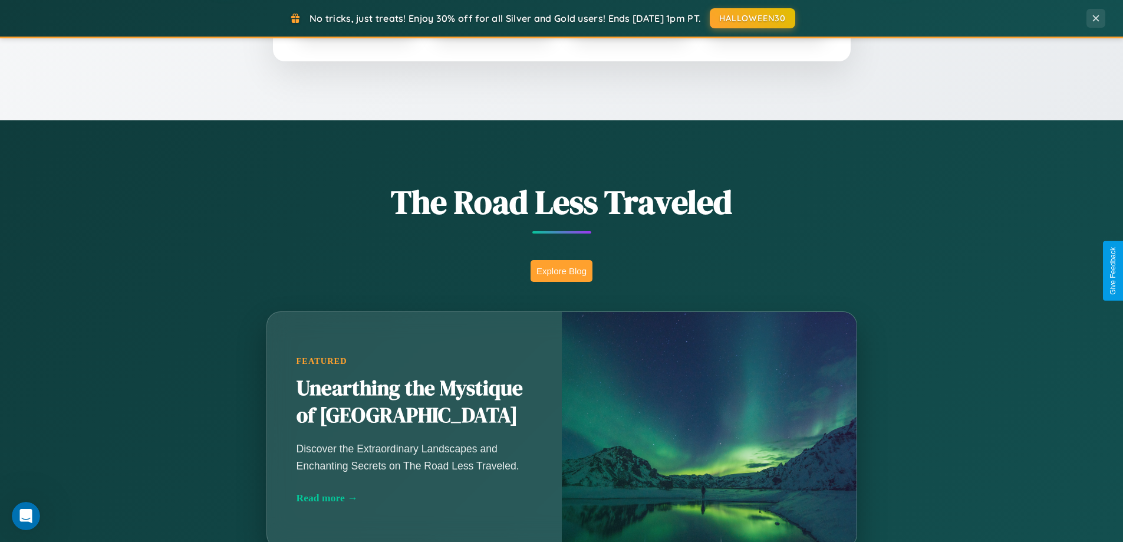  What do you see at coordinates (752, 18) in the screenshot?
I see `button: HALLOWEEN30` at bounding box center [752, 18].